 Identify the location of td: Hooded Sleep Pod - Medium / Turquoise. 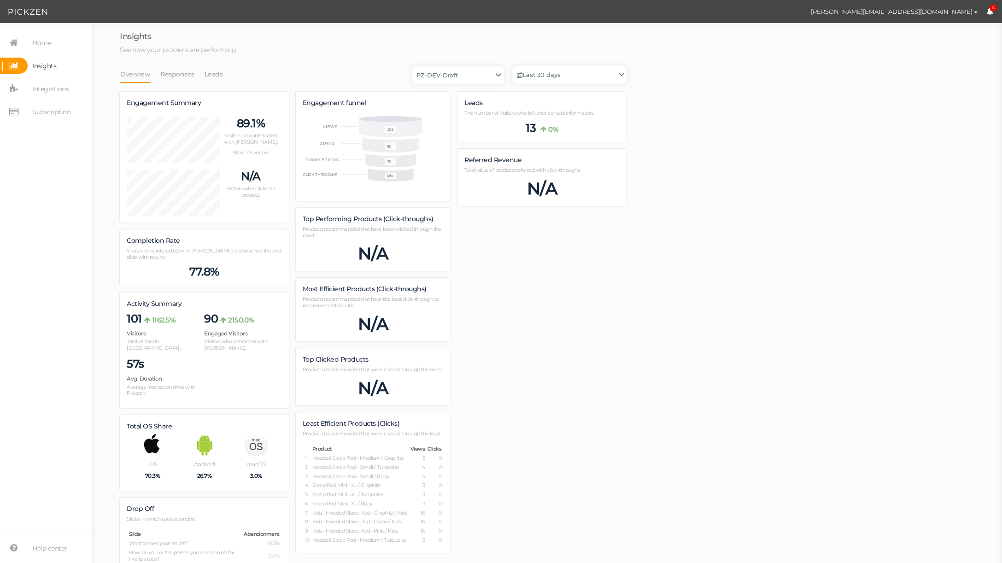
(360, 541).